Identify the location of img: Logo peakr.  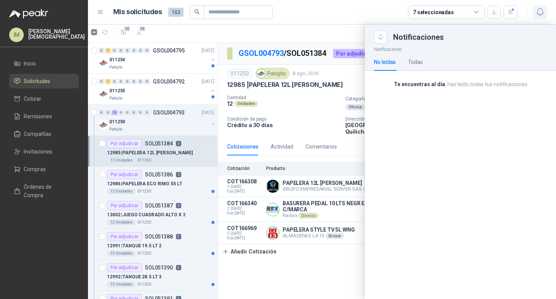
(29, 14).